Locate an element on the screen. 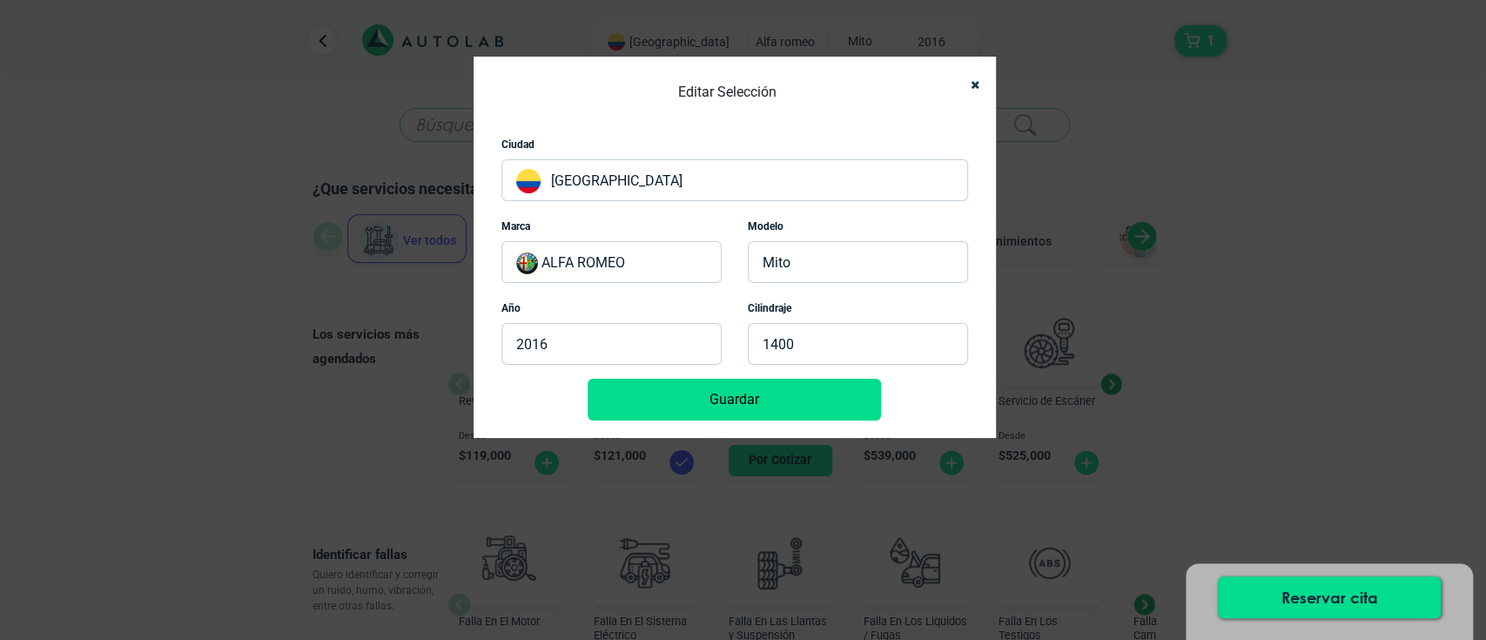 The width and height of the screenshot is (1486, 640). button: Guardar is located at coordinates (734, 400).